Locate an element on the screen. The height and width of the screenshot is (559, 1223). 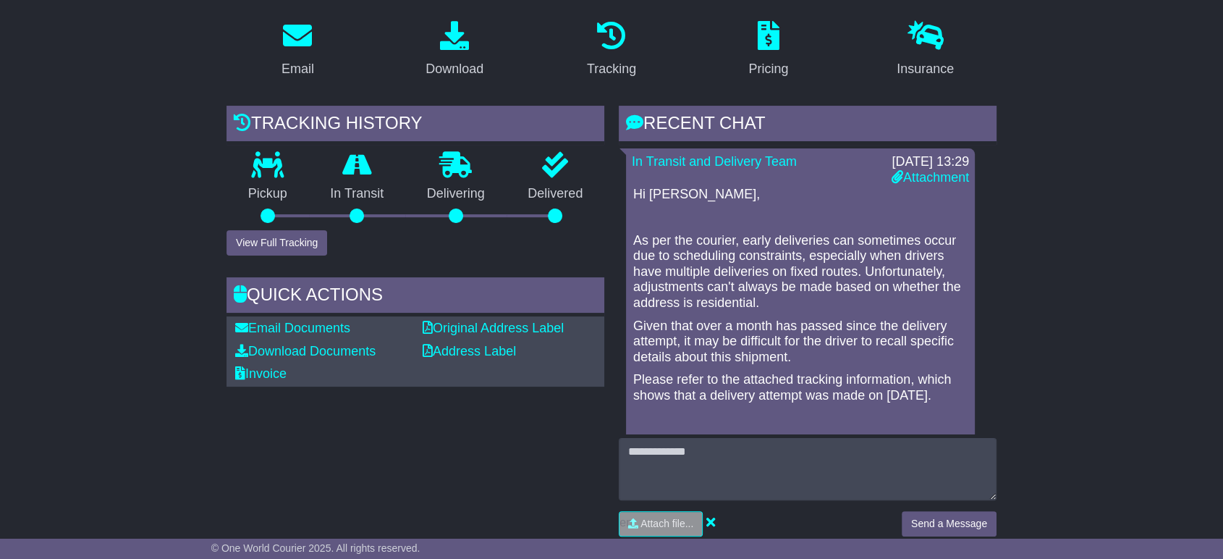
a: Email Documents is located at coordinates (292, 328).